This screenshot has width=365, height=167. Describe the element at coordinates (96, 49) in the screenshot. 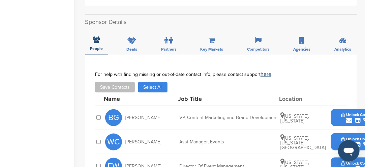

I see `span: People` at that location.